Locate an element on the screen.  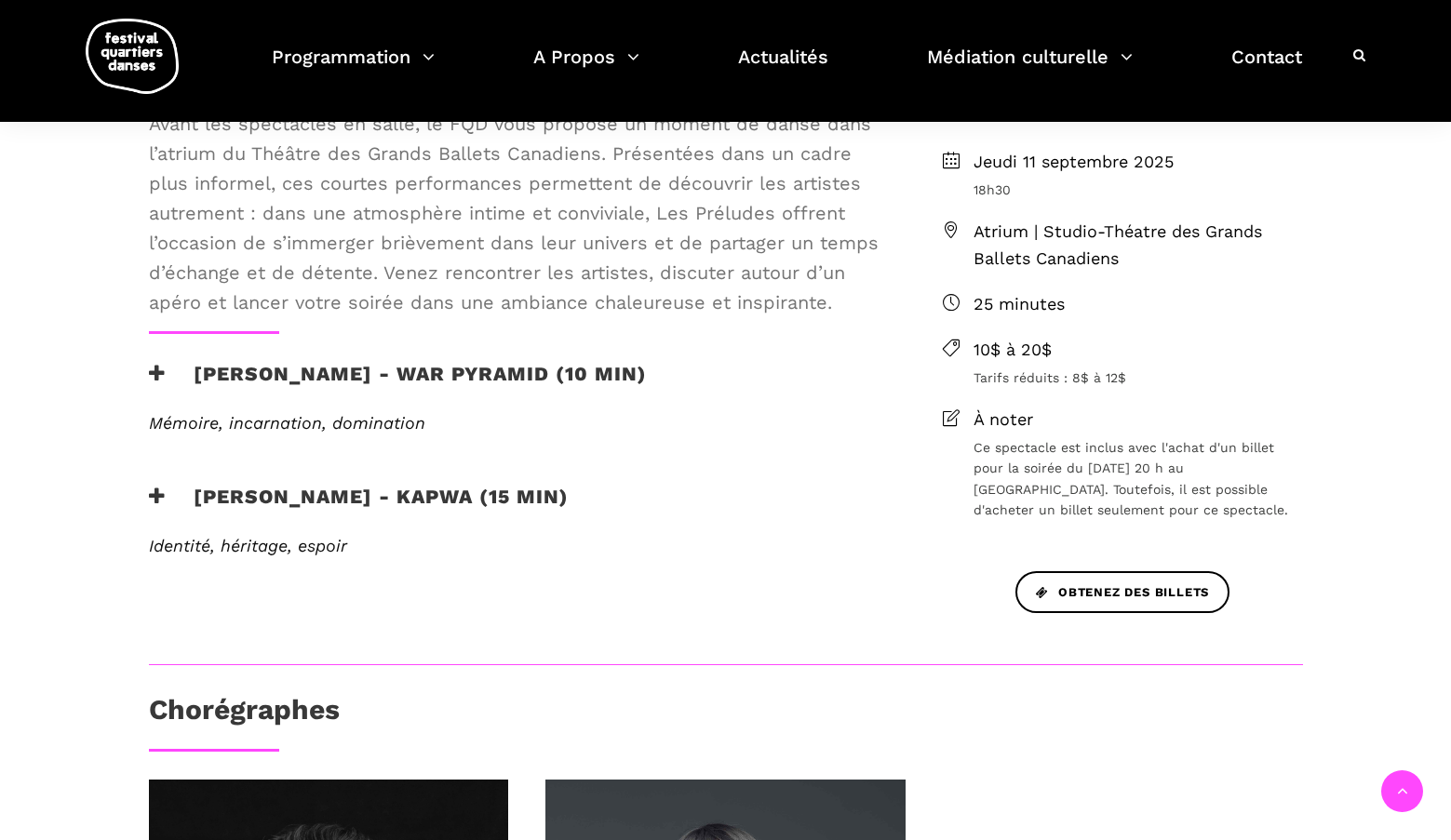
span: Avant les spectacles en salle, le FQD vous propose un moment de danse dans l’atrium du Théâtre de... is located at coordinates (515, 213).